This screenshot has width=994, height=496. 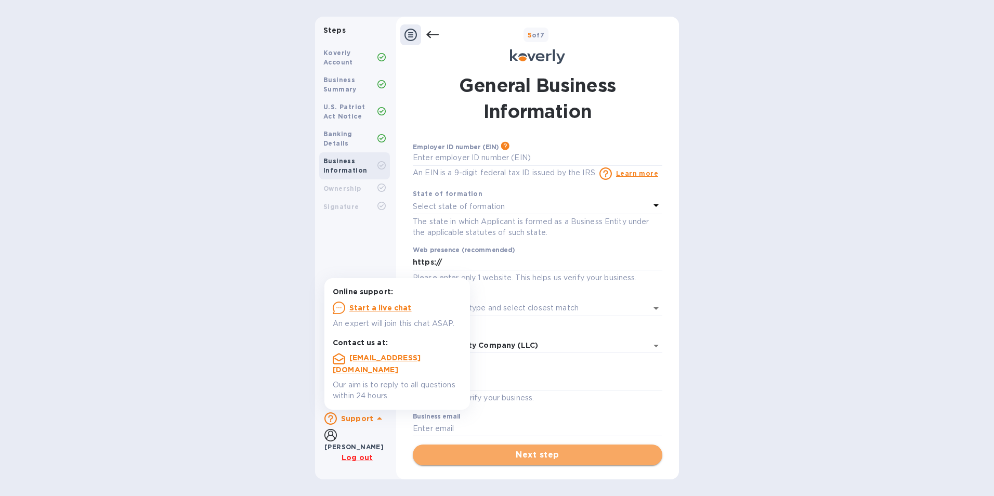 I want to click on p: Our aim is to reply to all questions within 24 hours., so click(x=397, y=390).